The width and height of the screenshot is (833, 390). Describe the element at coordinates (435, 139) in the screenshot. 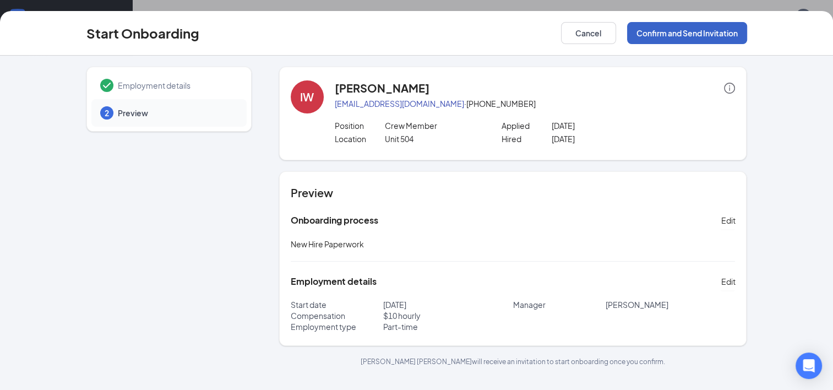

I see `p: Unit 504` at that location.